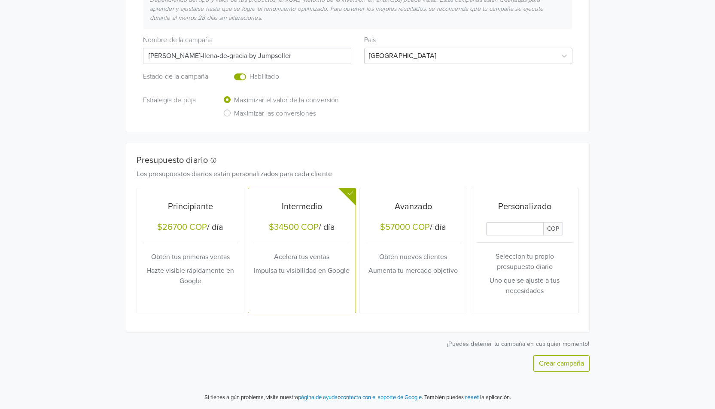 This screenshot has width=715, height=409. Describe the element at coordinates (318, 397) in the screenshot. I see `a: página de ayuda` at that location.